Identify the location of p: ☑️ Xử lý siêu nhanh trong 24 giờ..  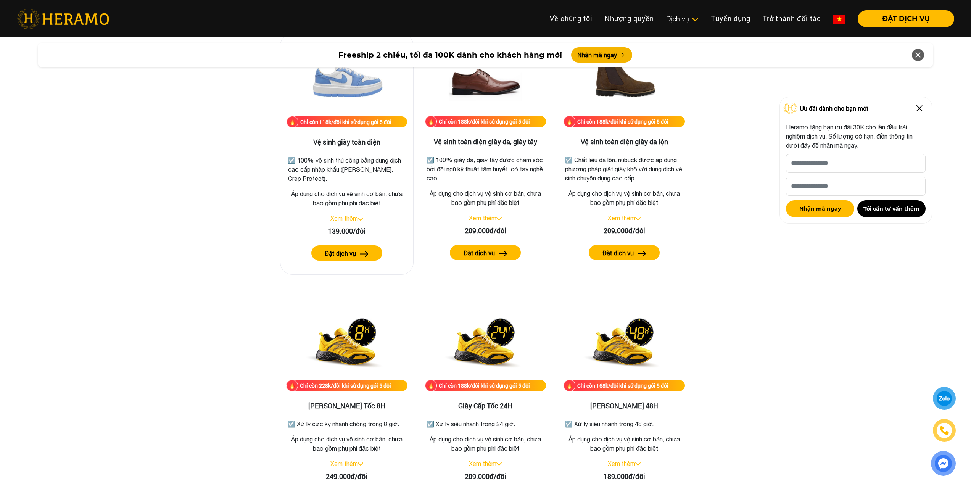
(486, 424).